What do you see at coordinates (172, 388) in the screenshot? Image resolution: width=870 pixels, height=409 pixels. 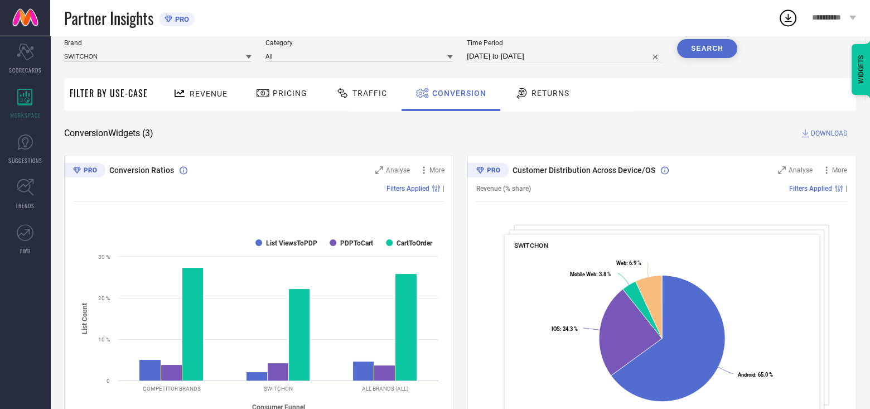 I see `text: COMPETITOR BRANDS` at bounding box center [172, 388].